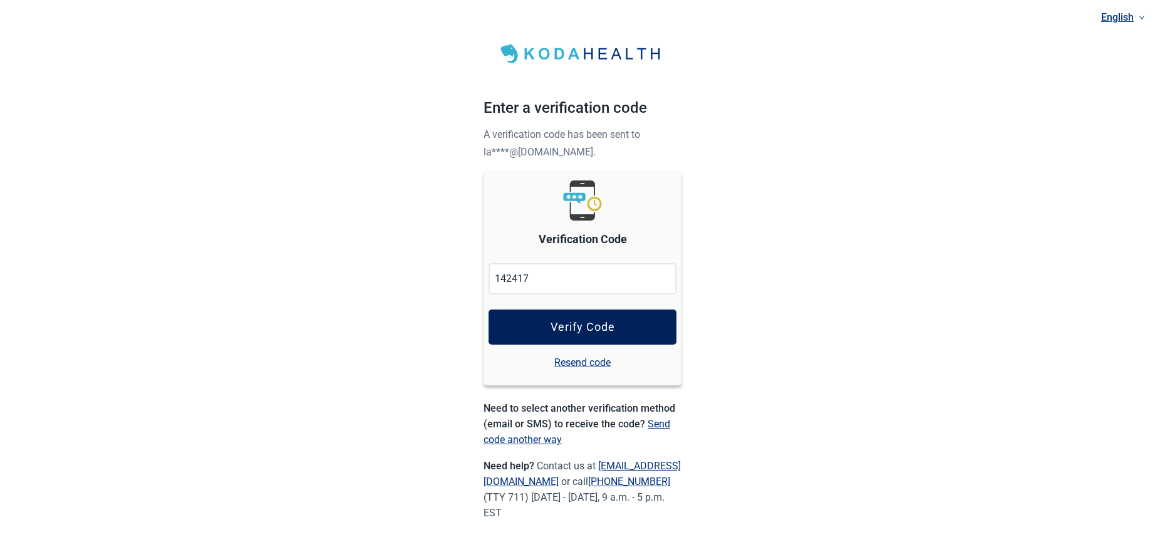  What do you see at coordinates (583, 54) in the screenshot?
I see `img: Koda Health` at bounding box center [583, 54].